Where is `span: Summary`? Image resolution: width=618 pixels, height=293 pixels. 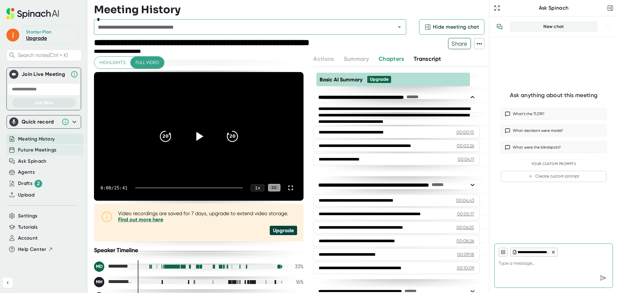
span: Summary is located at coordinates (356, 59).